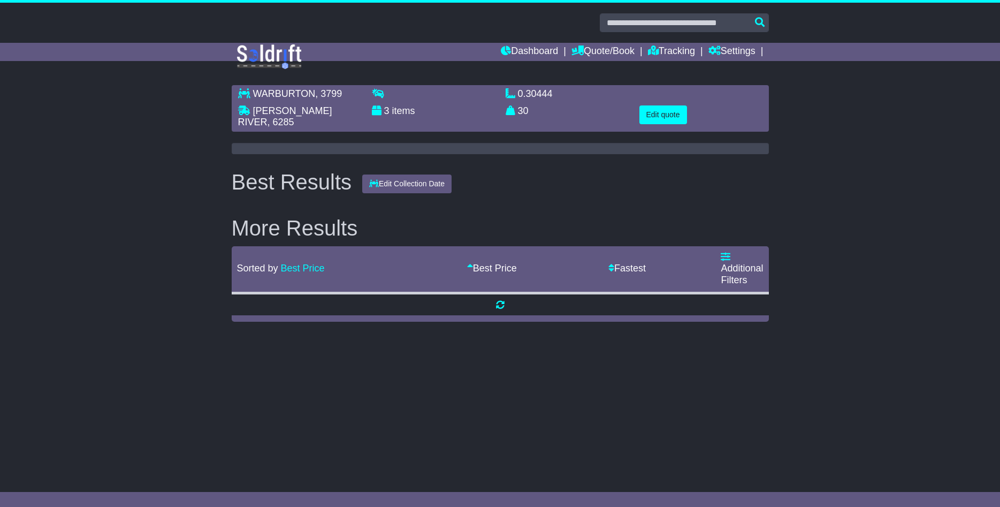 This screenshot has width=1000, height=507. Describe the element at coordinates (387, 111) in the screenshot. I see `span: 3` at that location.